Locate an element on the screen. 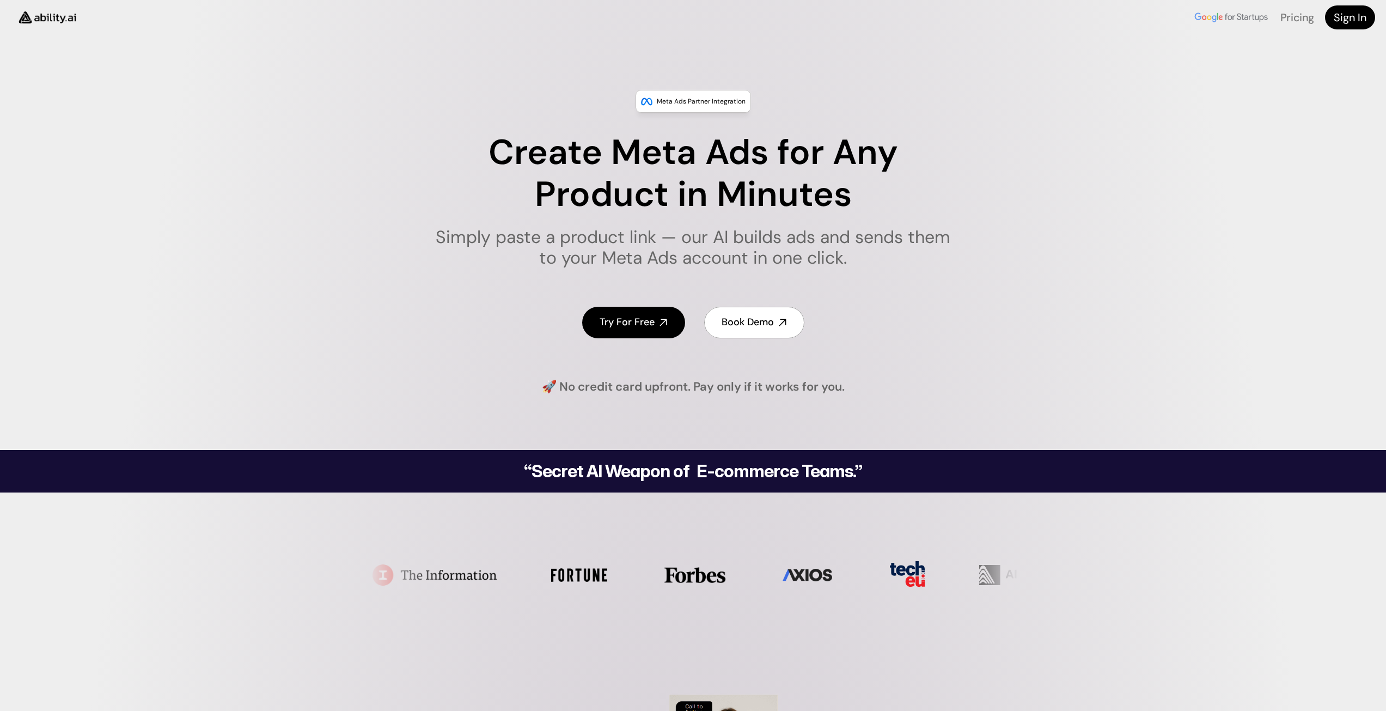  h1: Simply paste a product link — our AI builds ads and sends them to your Meta Ads account in one cl... is located at coordinates (693, 247).